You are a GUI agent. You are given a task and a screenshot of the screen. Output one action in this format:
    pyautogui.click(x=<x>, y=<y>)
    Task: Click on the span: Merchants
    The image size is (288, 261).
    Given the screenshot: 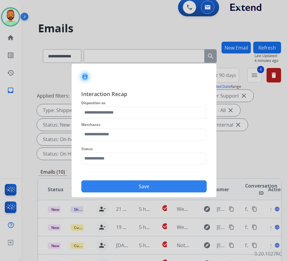 What is the action you would take?
    pyautogui.click(x=144, y=125)
    